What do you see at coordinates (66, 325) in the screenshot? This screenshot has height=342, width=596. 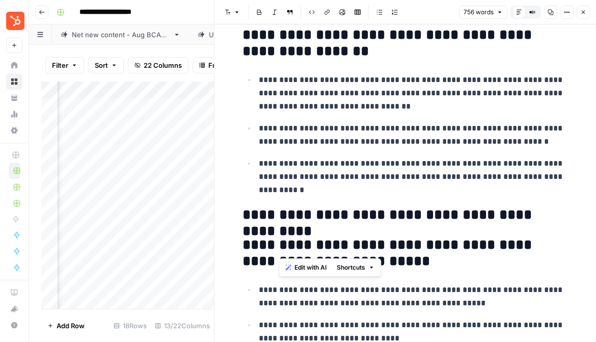 I see `button: Add Row` at bounding box center [66, 325].